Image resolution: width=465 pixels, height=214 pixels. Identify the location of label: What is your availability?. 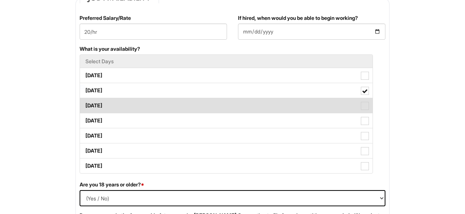
(110, 49).